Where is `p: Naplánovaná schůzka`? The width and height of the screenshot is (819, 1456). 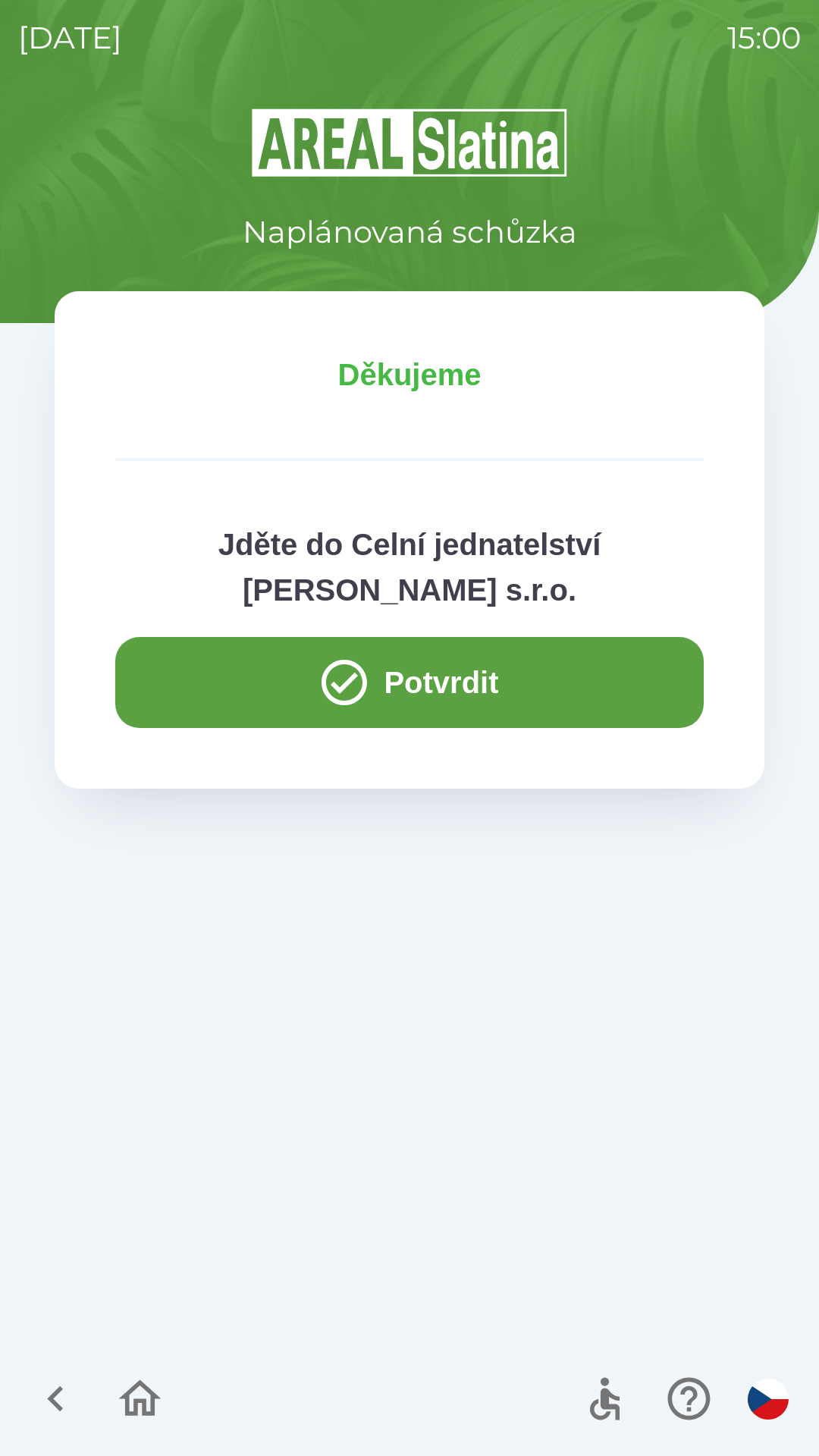
p: Naplánovaná schůzka is located at coordinates (410, 232).